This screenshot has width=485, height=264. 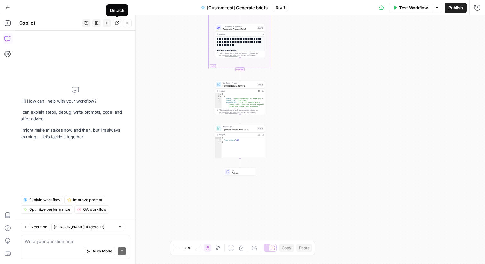 What do you see at coordinates (45, 200) in the screenshot?
I see `span: Explain workflow` at bounding box center [45, 200].